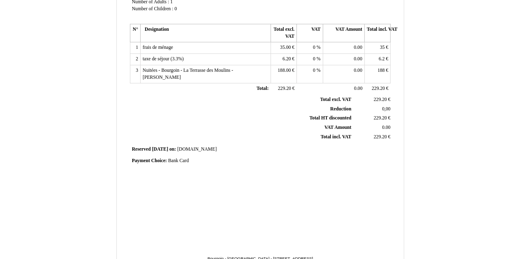  What do you see at coordinates (262, 88) in the screenshot?
I see `span: Total:` at bounding box center [262, 88].